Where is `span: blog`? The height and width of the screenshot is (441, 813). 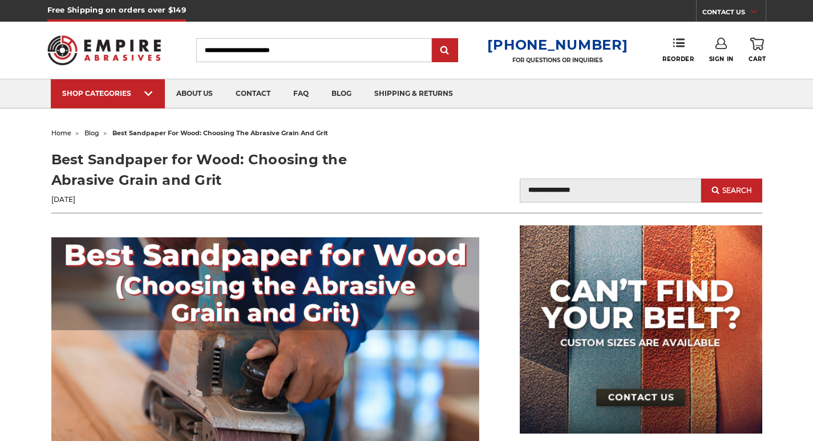
span: blog is located at coordinates (92, 133).